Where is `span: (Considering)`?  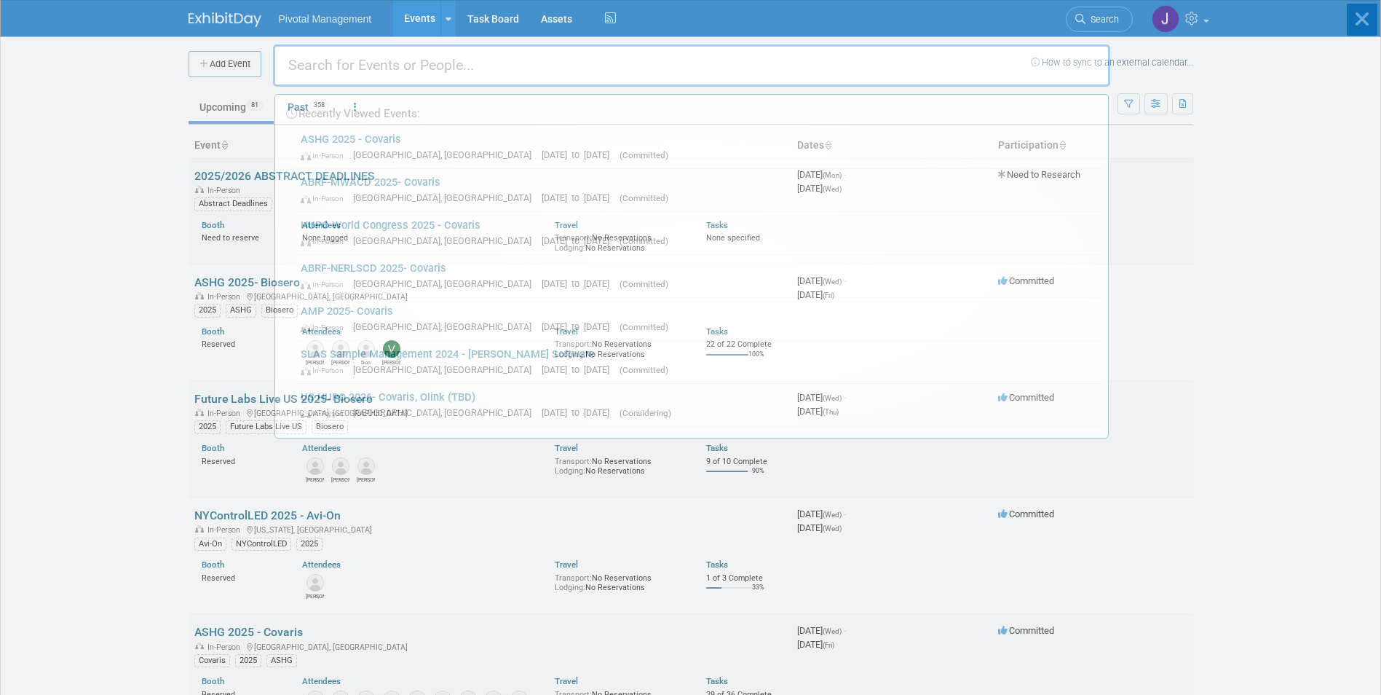
span: (Considering) is located at coordinates (645, 413).